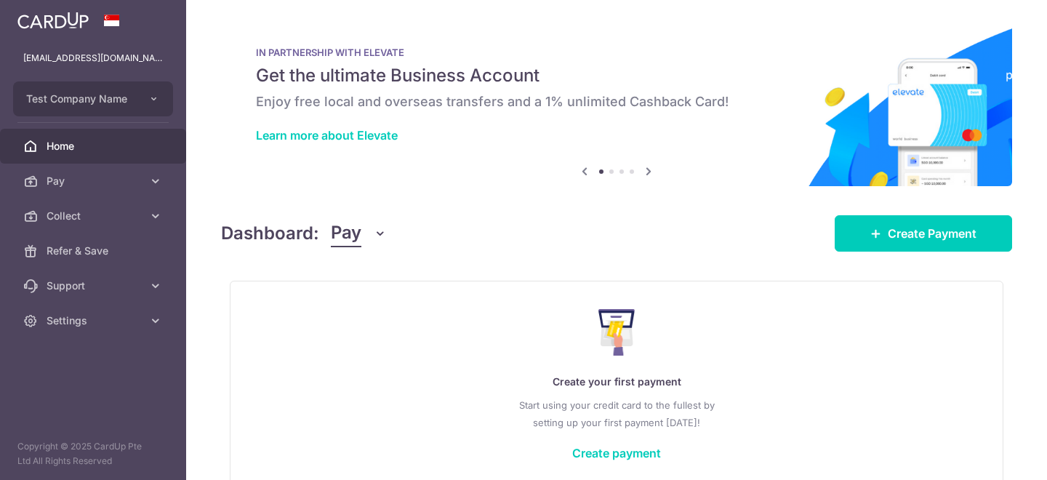  Describe the element at coordinates (617, 382) in the screenshot. I see `p: Create your first payment` at that location.